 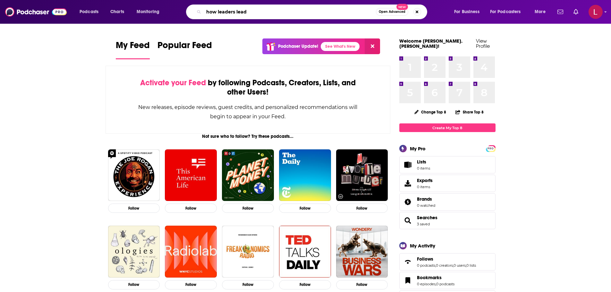 I want to click on div: My Activity, so click(x=423, y=246).